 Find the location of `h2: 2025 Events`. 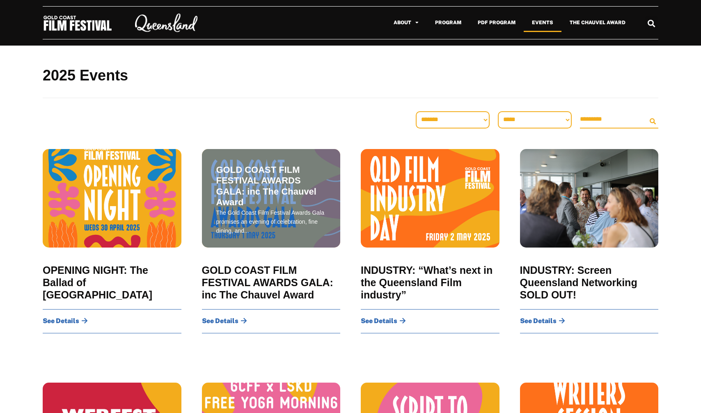

h2: 2025 Events is located at coordinates (350, 75).